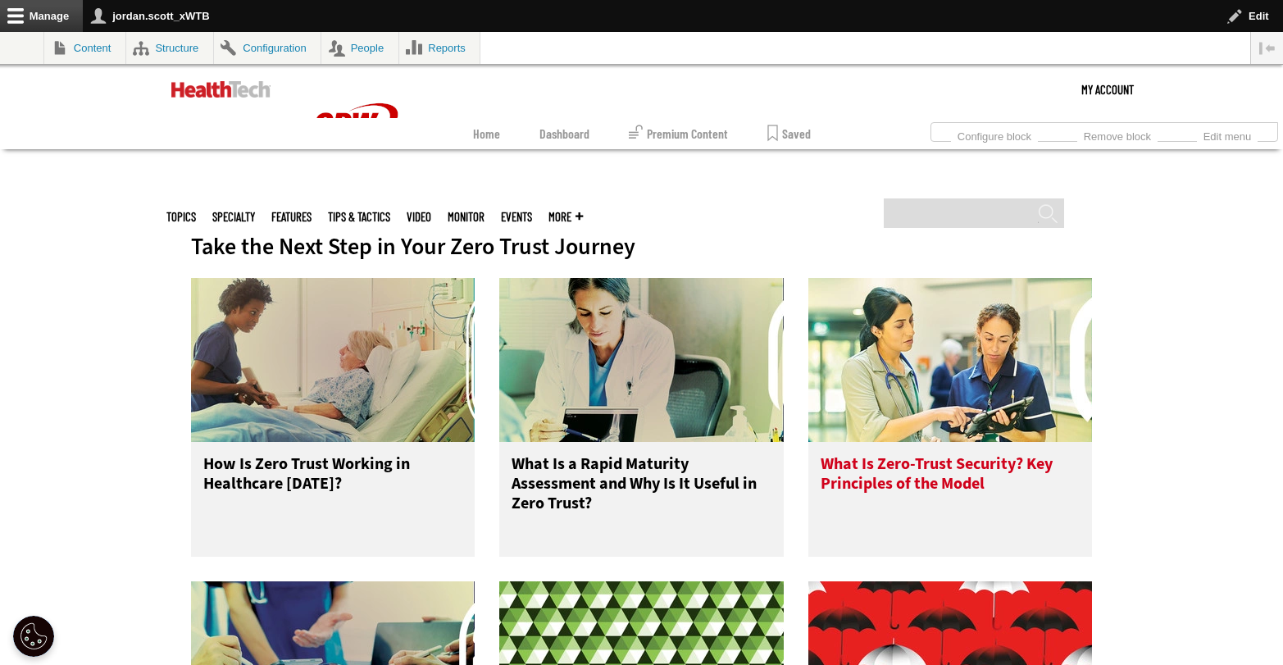 Image resolution: width=1283 pixels, height=665 pixels. I want to click on a: Doctor and nurse conversing What Is Zero-Trust Security? Key Principles of the Model, so click(950, 417).